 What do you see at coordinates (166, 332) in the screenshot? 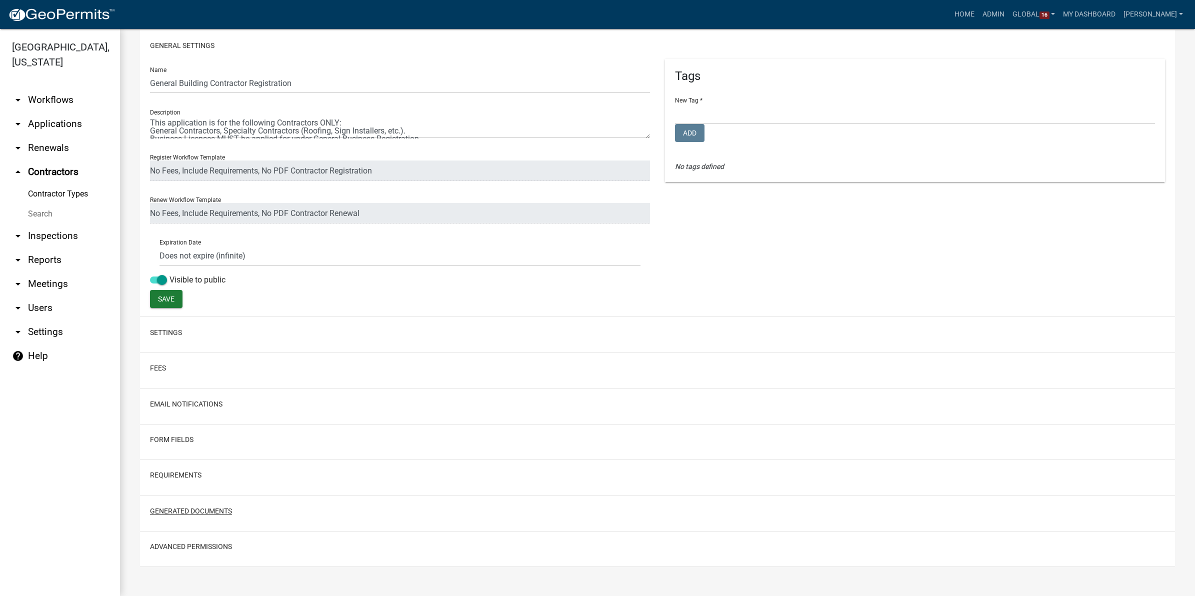
I see `button: Settings` at bounding box center [166, 332].